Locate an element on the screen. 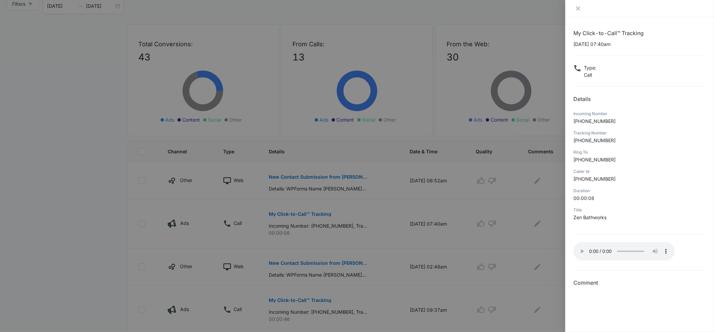 The width and height of the screenshot is (714, 332). div: Duration is located at coordinates (640, 191).